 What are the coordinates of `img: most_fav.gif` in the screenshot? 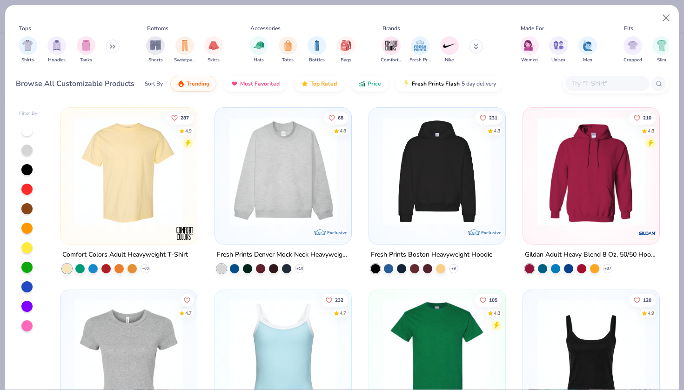 It's located at (235, 84).